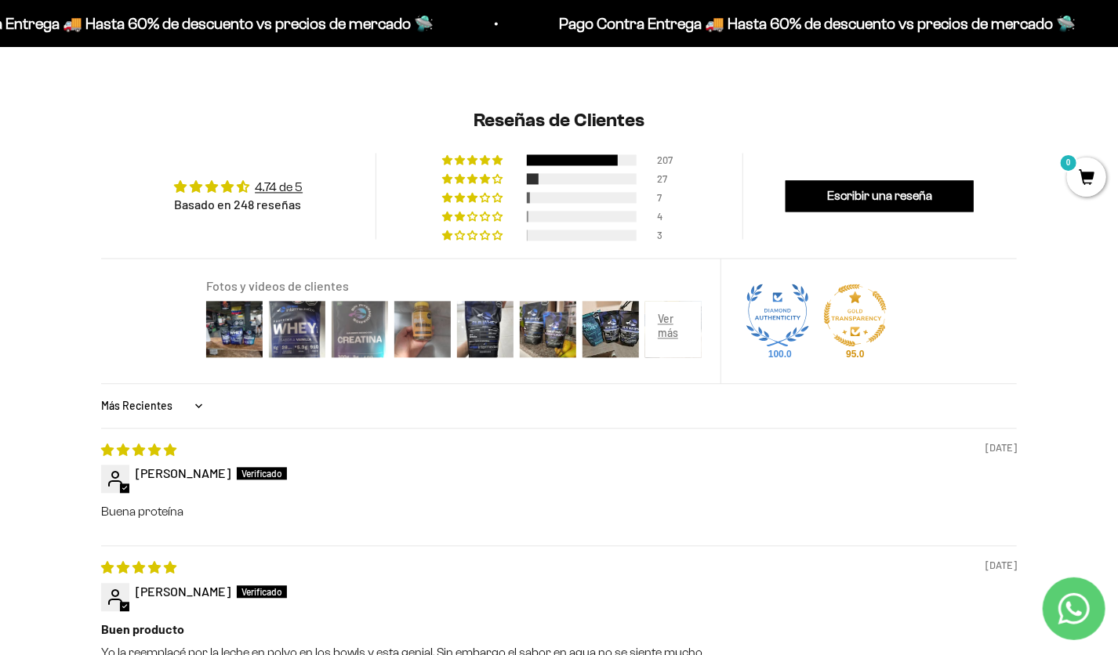 This screenshot has width=1118, height=655. What do you see at coordinates (778, 317) in the screenshot?
I see `div: Diamond Authentic Shop. 100% of published reviews are verified reviews` at bounding box center [778, 317].